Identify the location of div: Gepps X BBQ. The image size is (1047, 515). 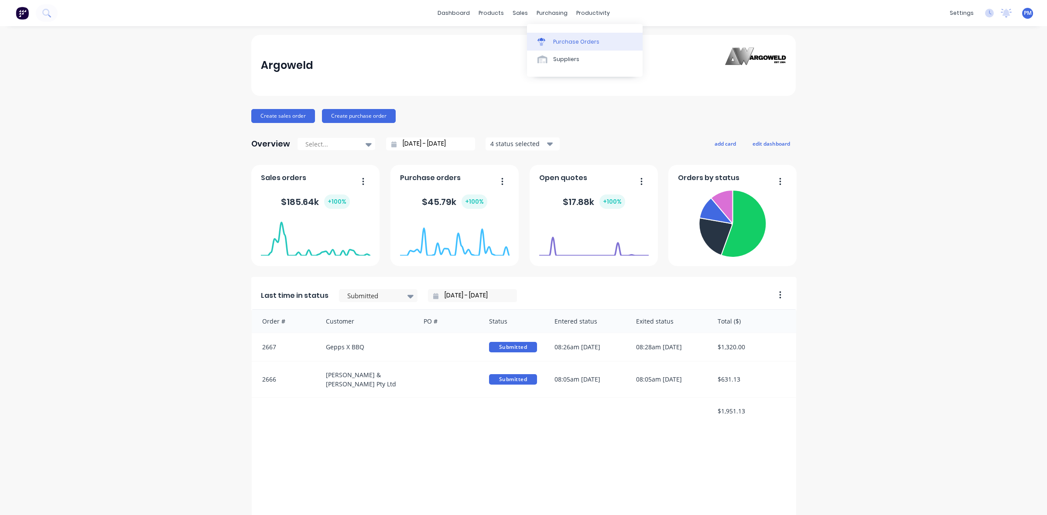
(366, 347).